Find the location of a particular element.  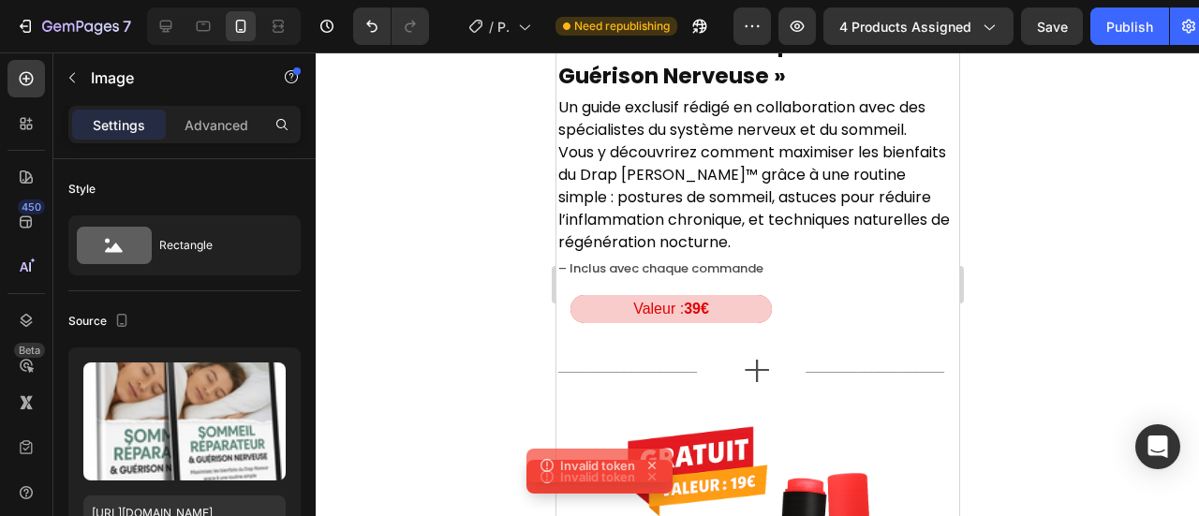

div: Style is located at coordinates (81, 189).